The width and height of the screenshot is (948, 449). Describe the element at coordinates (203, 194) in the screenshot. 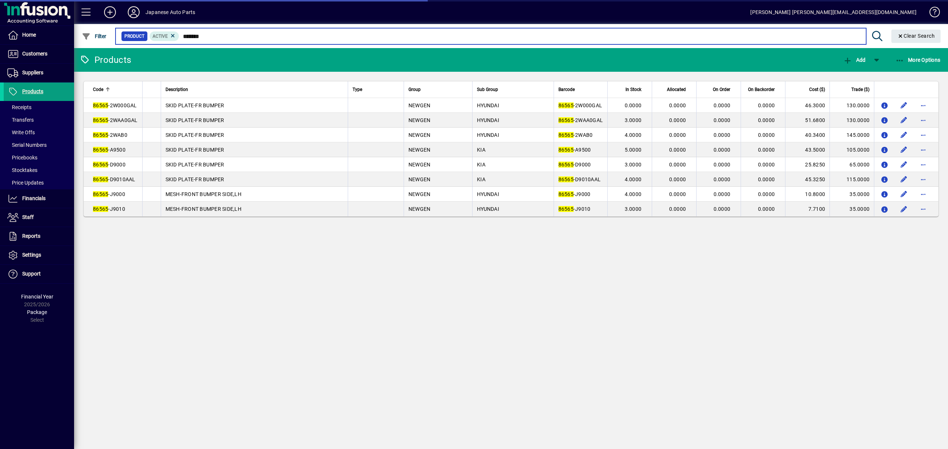

I see `span: MESH-FRONT BUMPER SIDE,LH` at that location.